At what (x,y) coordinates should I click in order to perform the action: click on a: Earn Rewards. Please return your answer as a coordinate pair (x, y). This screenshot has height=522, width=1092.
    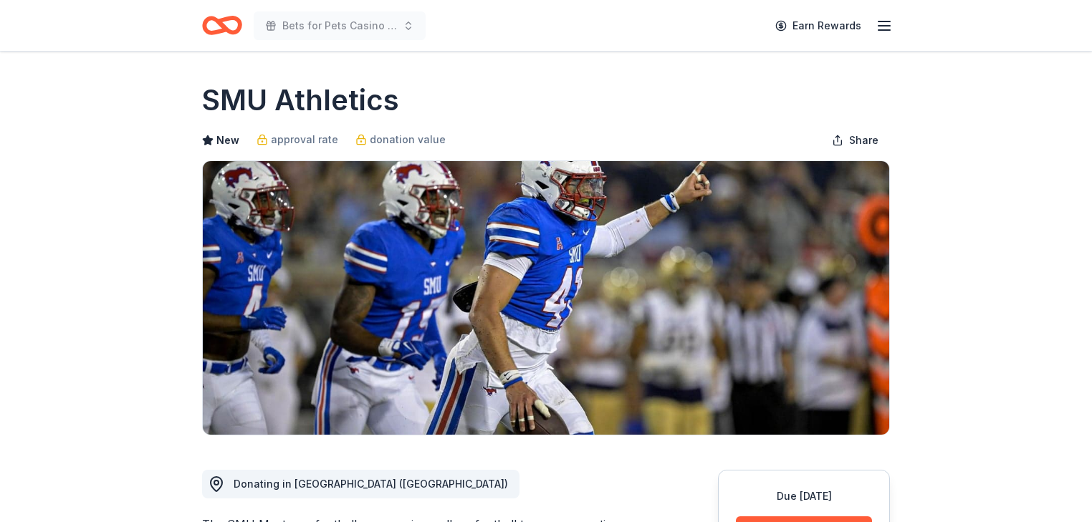
    Looking at the image, I should click on (818, 26).